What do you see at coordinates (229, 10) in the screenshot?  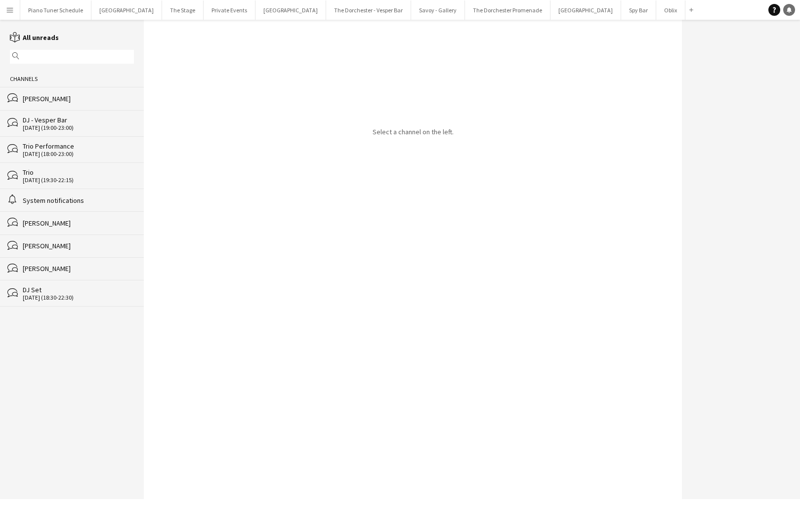 I see `button: Private Events` at bounding box center [229, 10].